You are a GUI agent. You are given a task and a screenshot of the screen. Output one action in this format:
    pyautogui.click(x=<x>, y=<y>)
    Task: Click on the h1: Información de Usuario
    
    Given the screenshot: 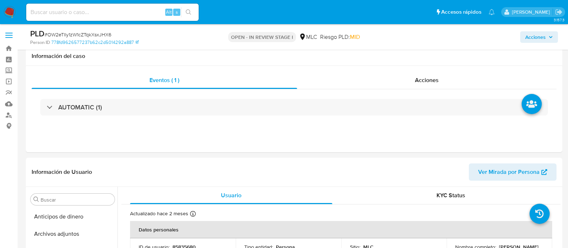 What is the action you would take?
    pyautogui.click(x=62, y=172)
    